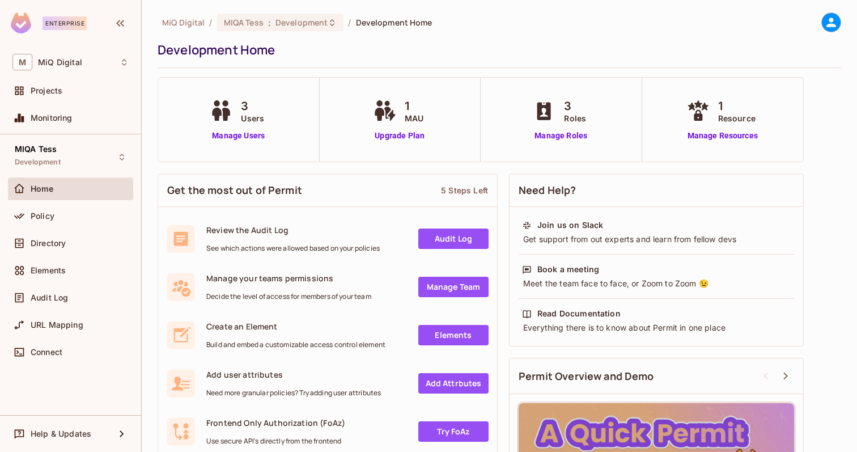 The width and height of the screenshot is (857, 452). I want to click on span: Decide the level of access for members of your team, so click(289, 296).